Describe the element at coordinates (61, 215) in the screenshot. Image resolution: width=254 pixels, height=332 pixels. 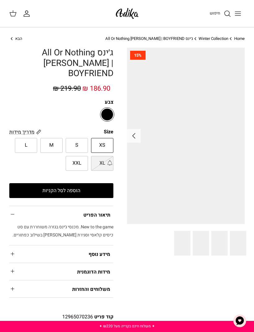
I see `summary: תיאור הפריט` at that location.